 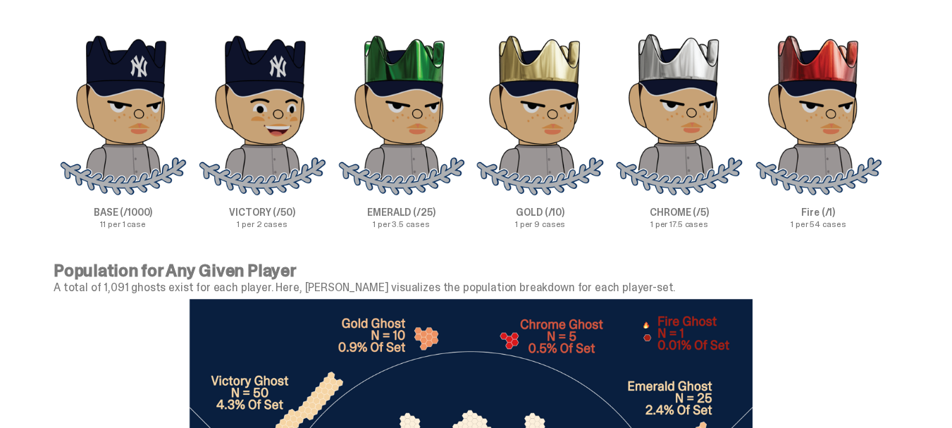 What do you see at coordinates (401, 114) in the screenshot?
I see `img: Emerald%20Img.png` at bounding box center [401, 114].